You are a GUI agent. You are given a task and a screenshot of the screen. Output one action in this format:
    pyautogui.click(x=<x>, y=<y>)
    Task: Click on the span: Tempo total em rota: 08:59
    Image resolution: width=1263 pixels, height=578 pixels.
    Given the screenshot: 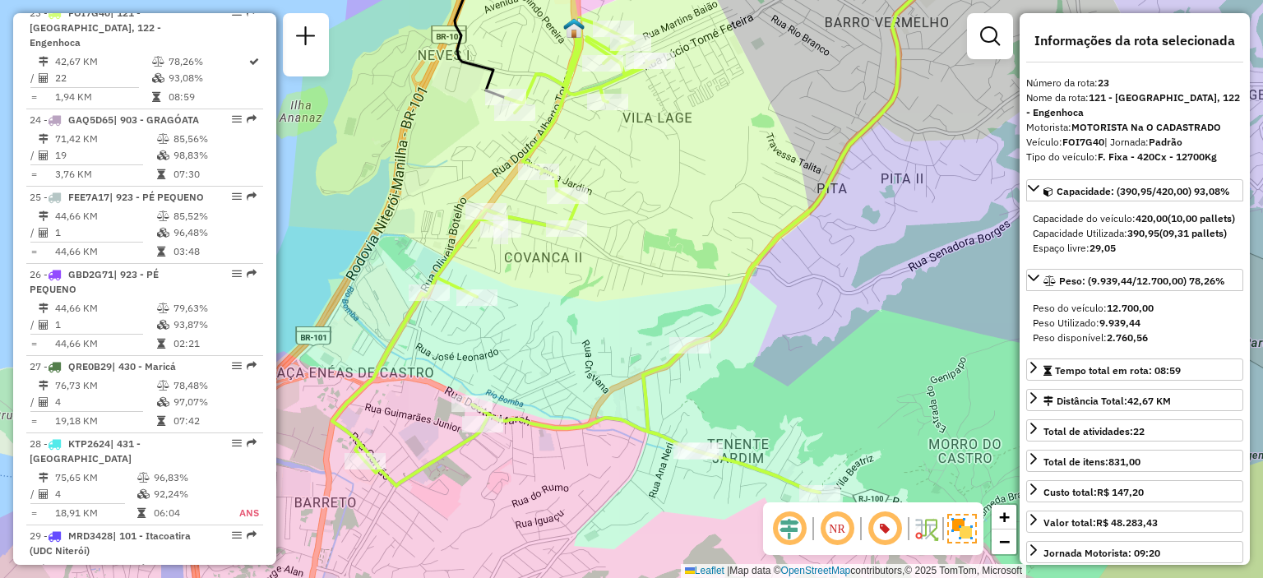 What is the action you would take?
    pyautogui.click(x=1118, y=370)
    